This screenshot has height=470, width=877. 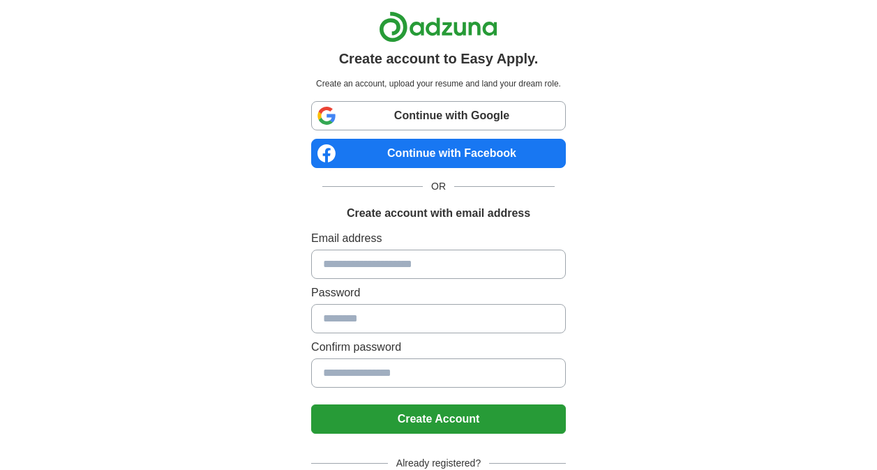 What do you see at coordinates (438, 116) in the screenshot?
I see `a: Continue with Google` at bounding box center [438, 116].